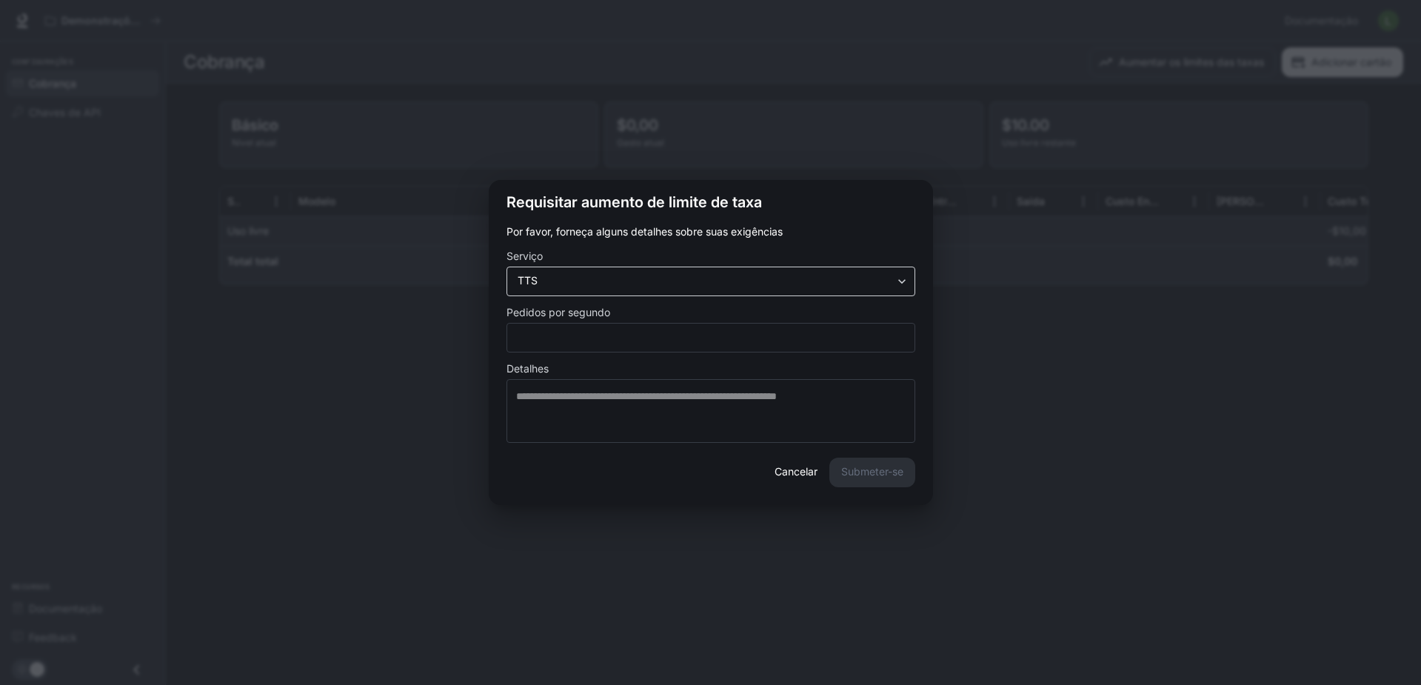  I want to click on button: Cancelar, so click(796, 473).